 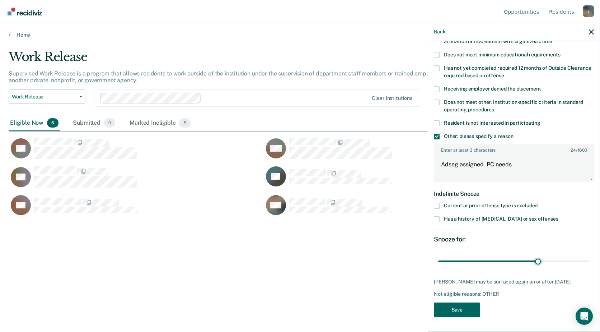 What do you see at coordinates (514, 106) in the screenshot?
I see `span: Does not meet other, institution-specific criteria in standard operating procedures` at bounding box center [514, 106].